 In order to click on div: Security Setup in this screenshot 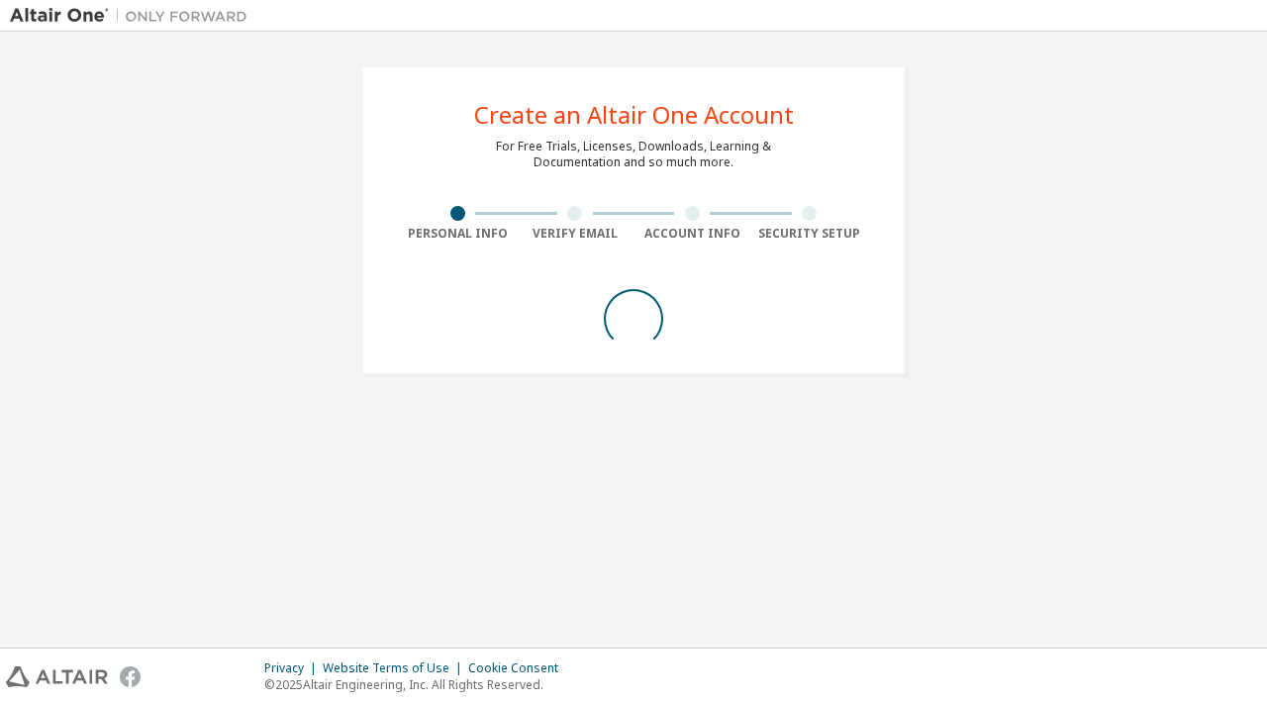, I will do `click(810, 234)`.